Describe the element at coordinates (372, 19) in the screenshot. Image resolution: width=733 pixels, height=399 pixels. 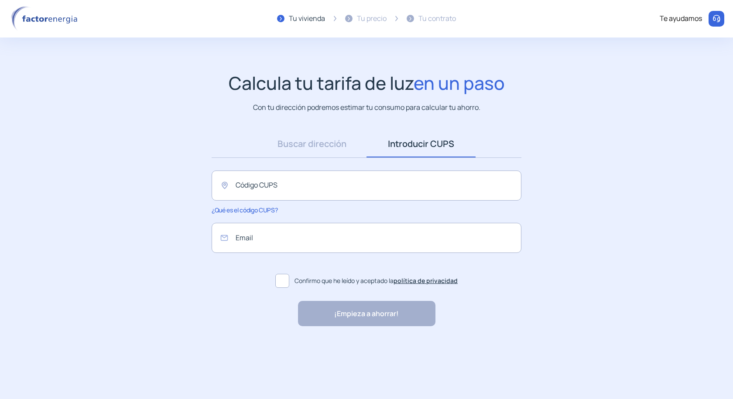
I see `div: Tu precio` at that location.